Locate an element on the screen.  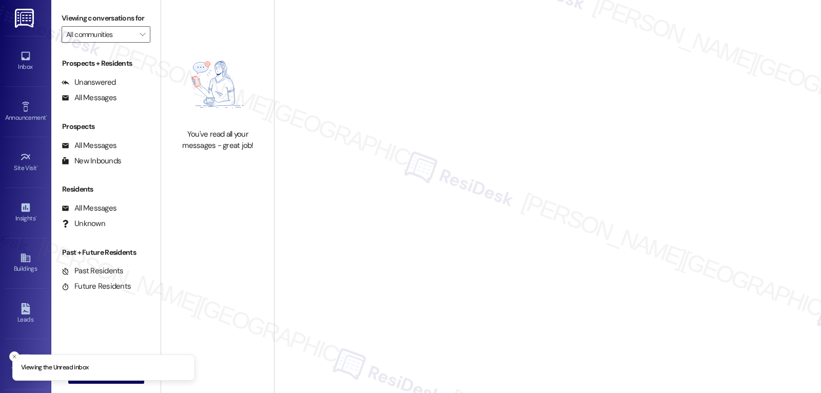
img: empty-state is located at coordinates (218, 84).